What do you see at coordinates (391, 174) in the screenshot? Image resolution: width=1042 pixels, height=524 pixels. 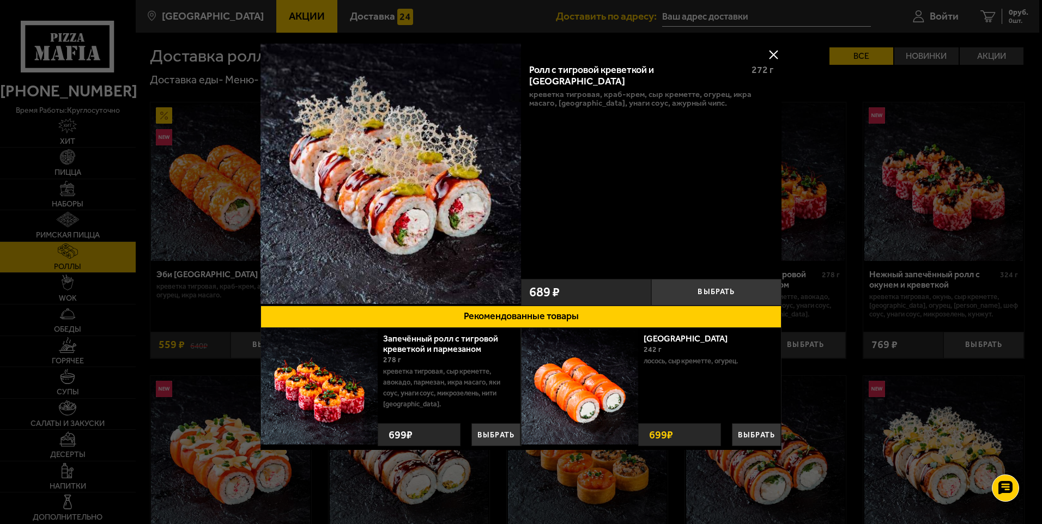 I see `a: Ролл с тигровой креветкой и Гуакамоле` at bounding box center [391, 174].